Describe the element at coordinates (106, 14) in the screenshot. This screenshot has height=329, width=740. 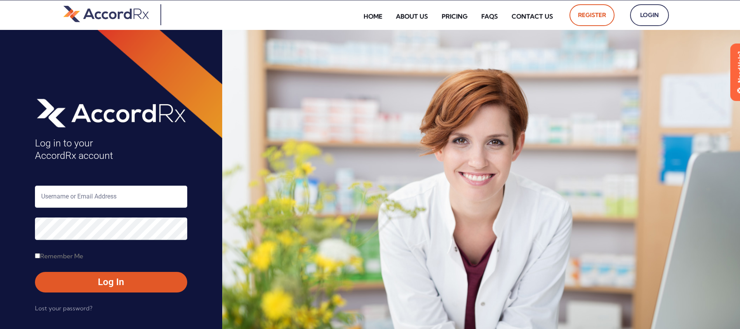
I see `img: default-logo` at that location.